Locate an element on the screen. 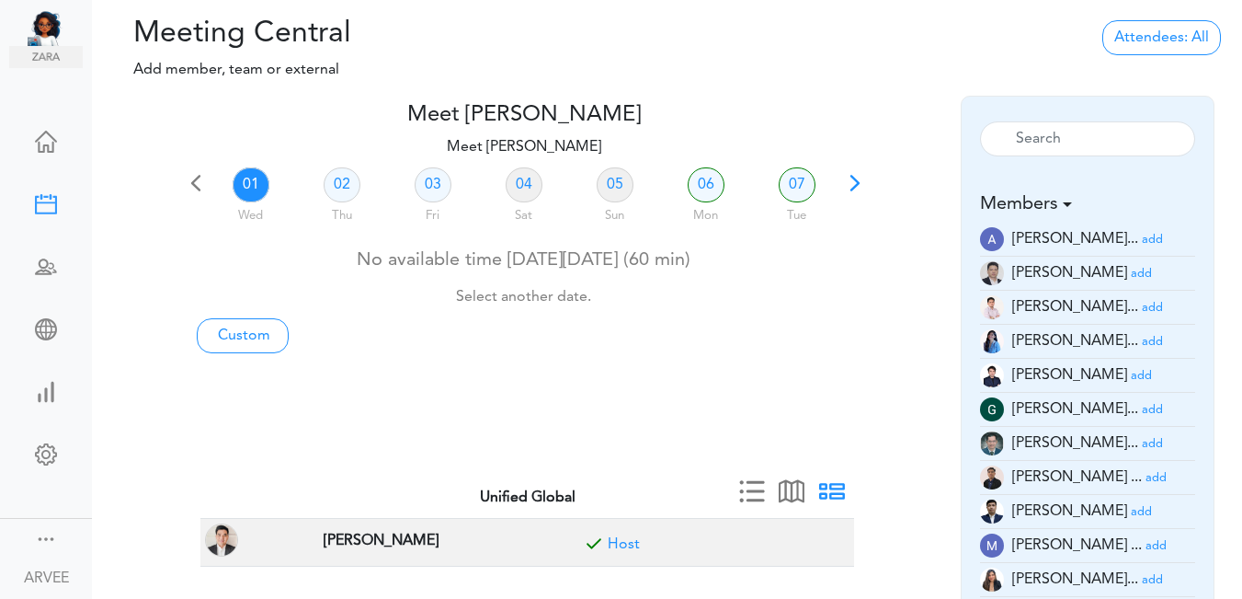  li: Tax Supervisor (am.latonio@unified-accounting.com) is located at coordinates (1088, 307).